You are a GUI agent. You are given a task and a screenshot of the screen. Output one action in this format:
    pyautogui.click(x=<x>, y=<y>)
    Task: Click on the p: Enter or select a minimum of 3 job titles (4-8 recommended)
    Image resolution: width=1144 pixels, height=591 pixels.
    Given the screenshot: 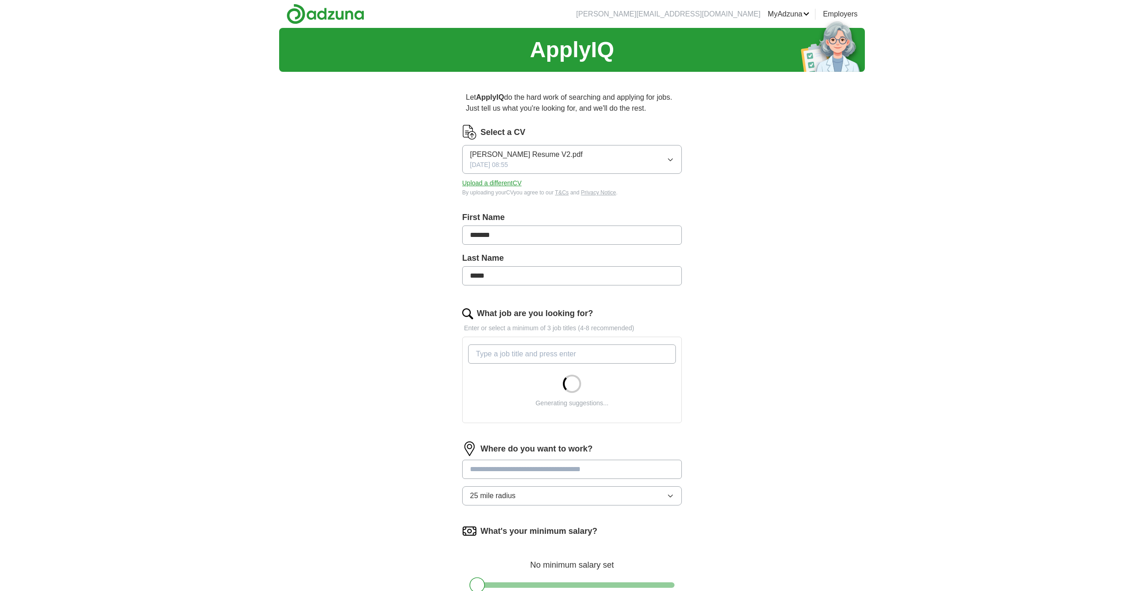 What is the action you would take?
    pyautogui.click(x=572, y=328)
    